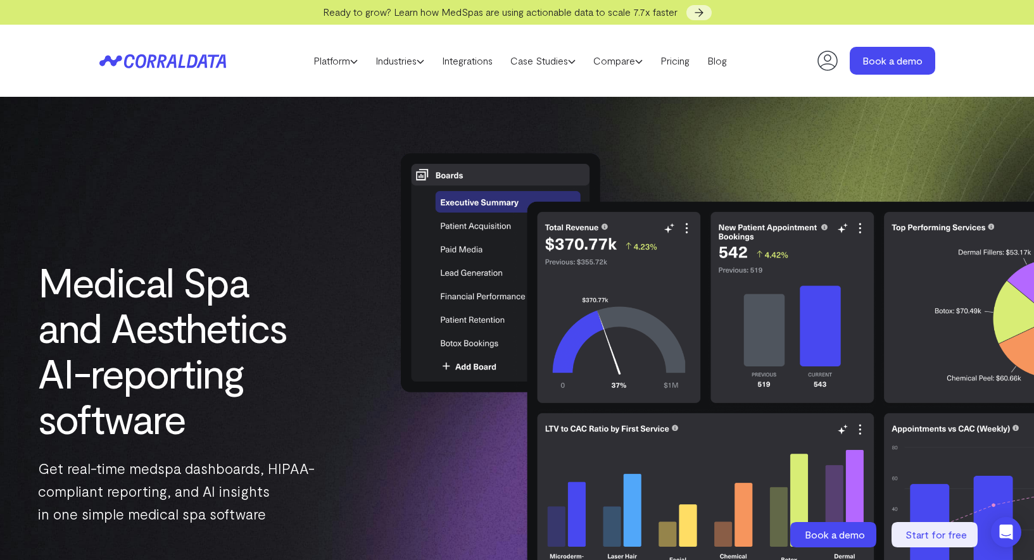 The height and width of the screenshot is (560, 1034). Describe the element at coordinates (936, 534) in the screenshot. I see `span: Start for free` at that location.